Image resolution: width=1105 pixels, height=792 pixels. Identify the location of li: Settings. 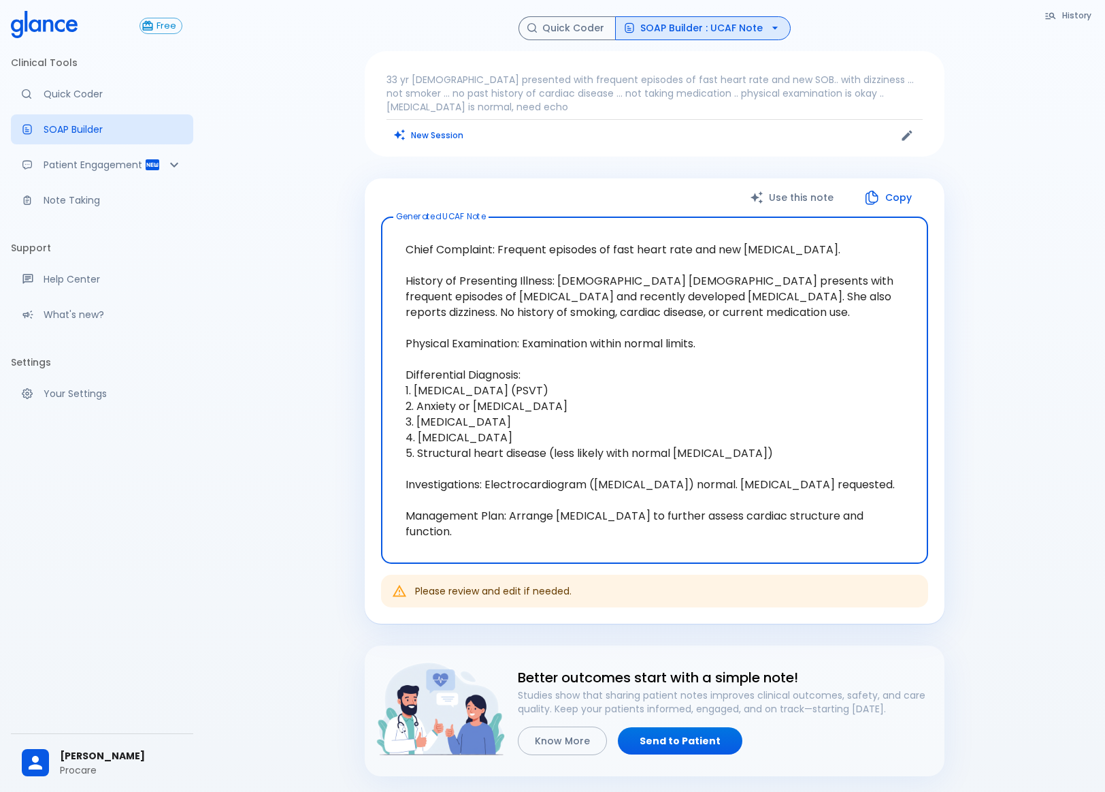
(102, 362).